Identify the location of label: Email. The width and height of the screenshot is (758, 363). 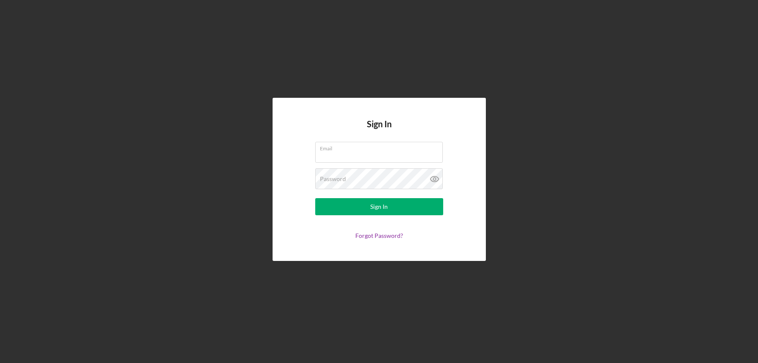
(381, 147).